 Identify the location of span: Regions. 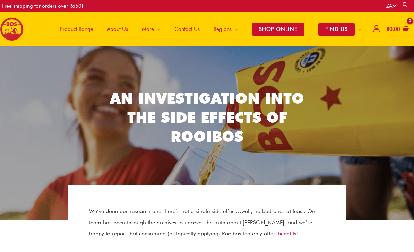
(223, 29).